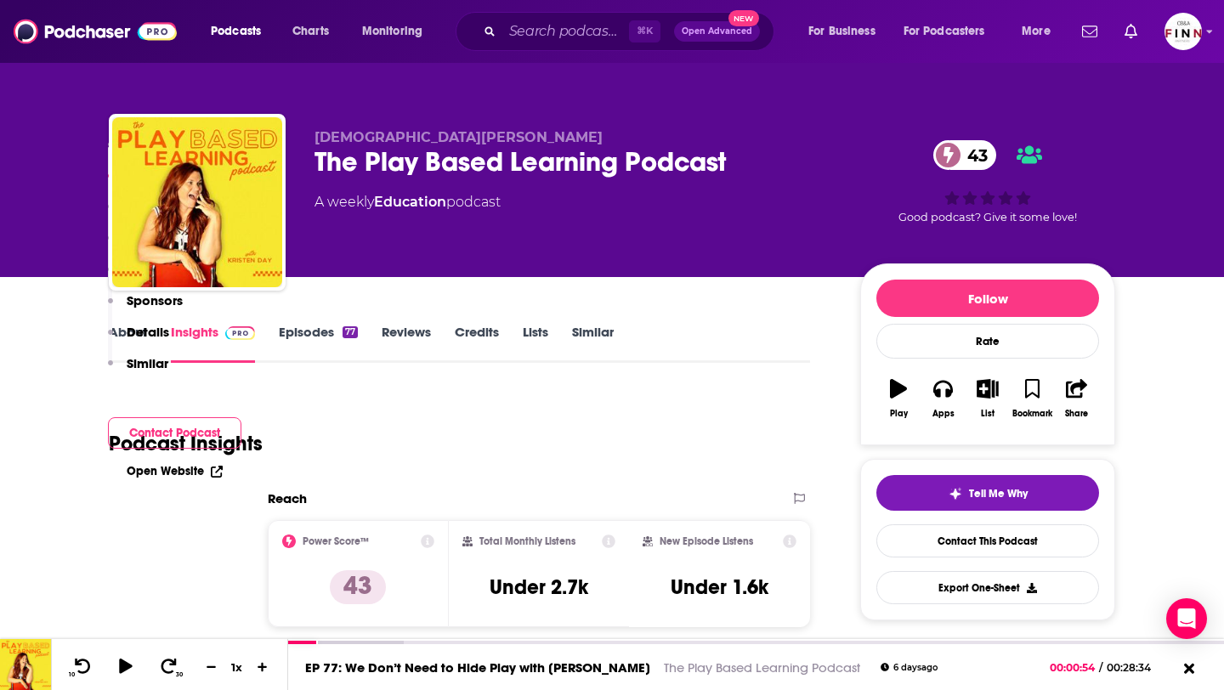 The height and width of the screenshot is (690, 1224). Describe the element at coordinates (988, 414) in the screenshot. I see `div: List` at that location.